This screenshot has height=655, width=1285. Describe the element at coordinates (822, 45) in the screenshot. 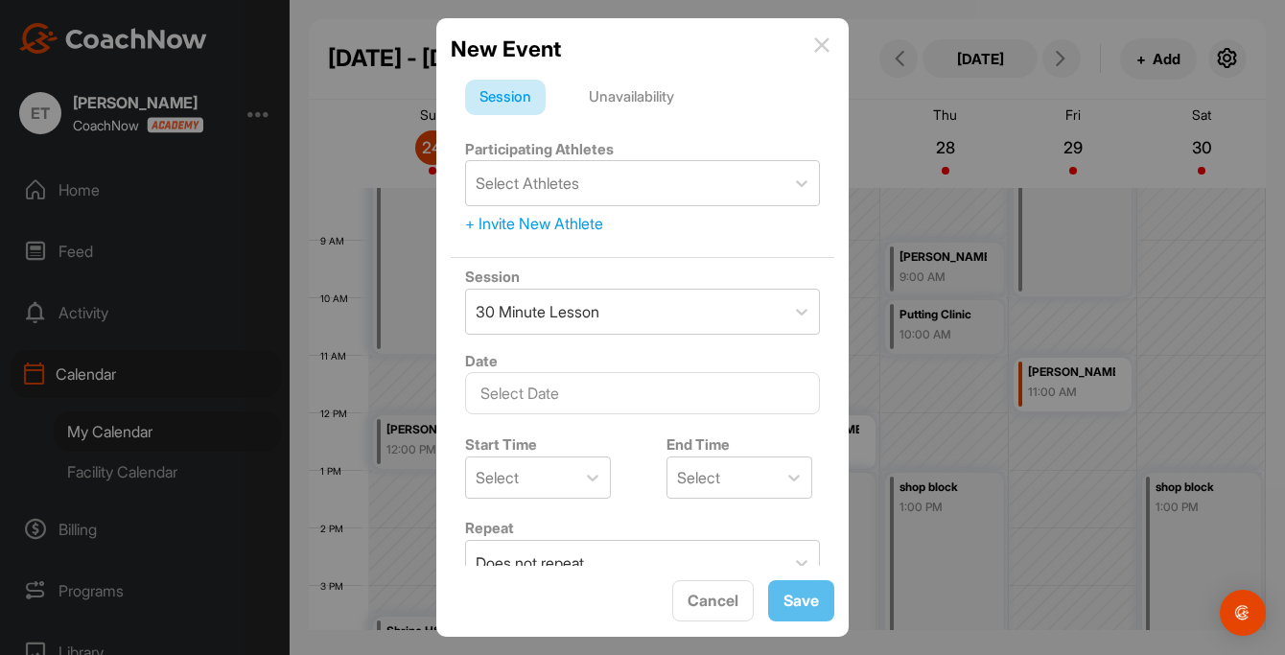

I see `img: info` at that location.